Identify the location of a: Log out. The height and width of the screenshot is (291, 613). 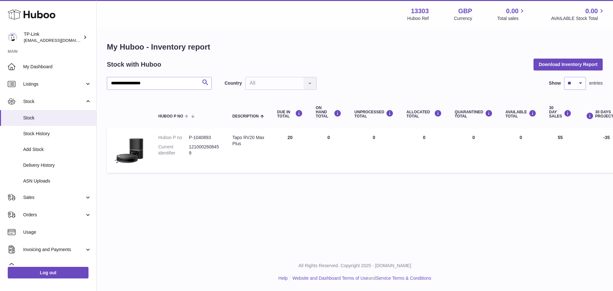
(48, 273).